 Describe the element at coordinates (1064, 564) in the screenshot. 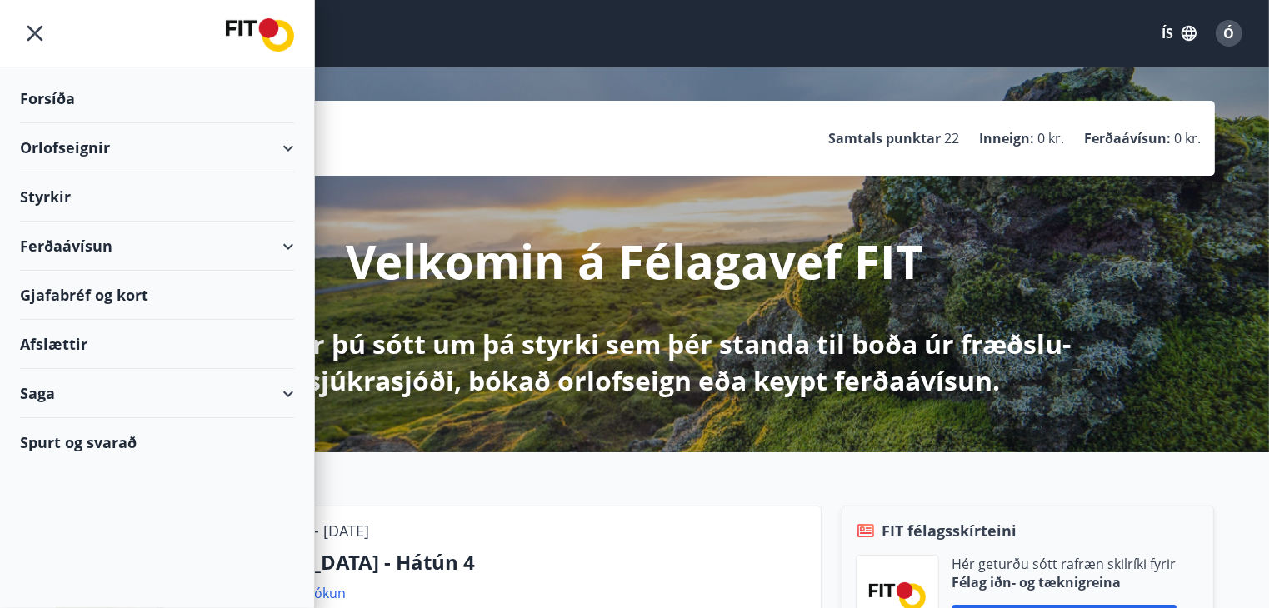

I see `p: Hér geturðu sótt rafræn skilríki fyrir` at that location.